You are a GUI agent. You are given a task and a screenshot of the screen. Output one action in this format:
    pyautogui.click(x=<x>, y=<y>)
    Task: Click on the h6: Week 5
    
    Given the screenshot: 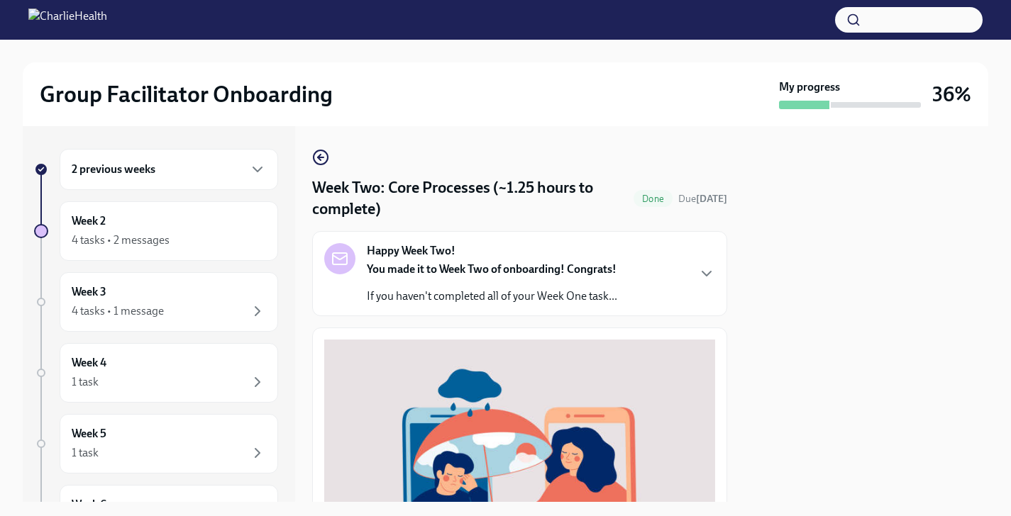 What is the action you would take?
    pyautogui.click(x=89, y=434)
    